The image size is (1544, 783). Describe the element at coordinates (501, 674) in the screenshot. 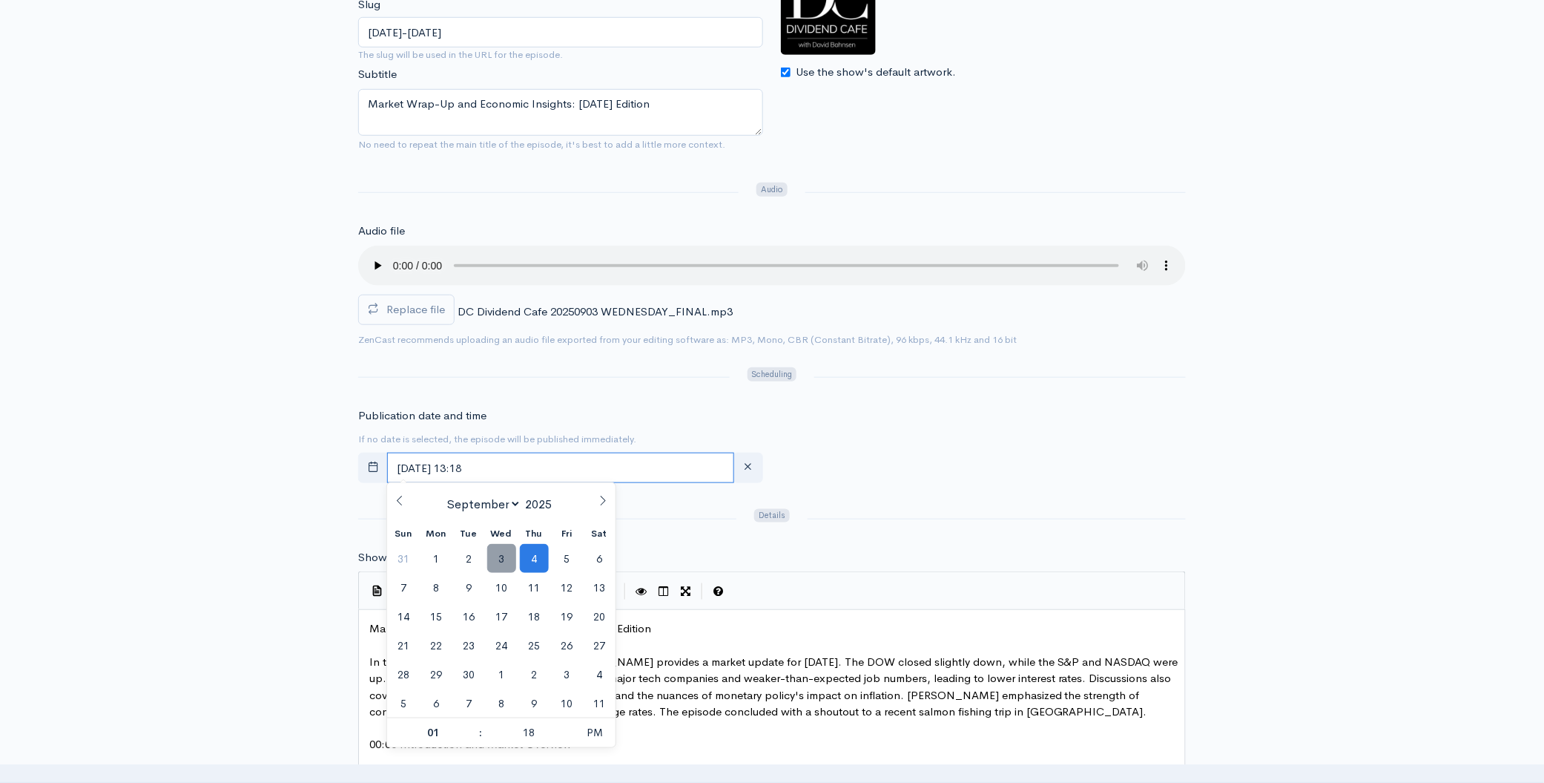

I see `span: October 1, 2025` at that location.